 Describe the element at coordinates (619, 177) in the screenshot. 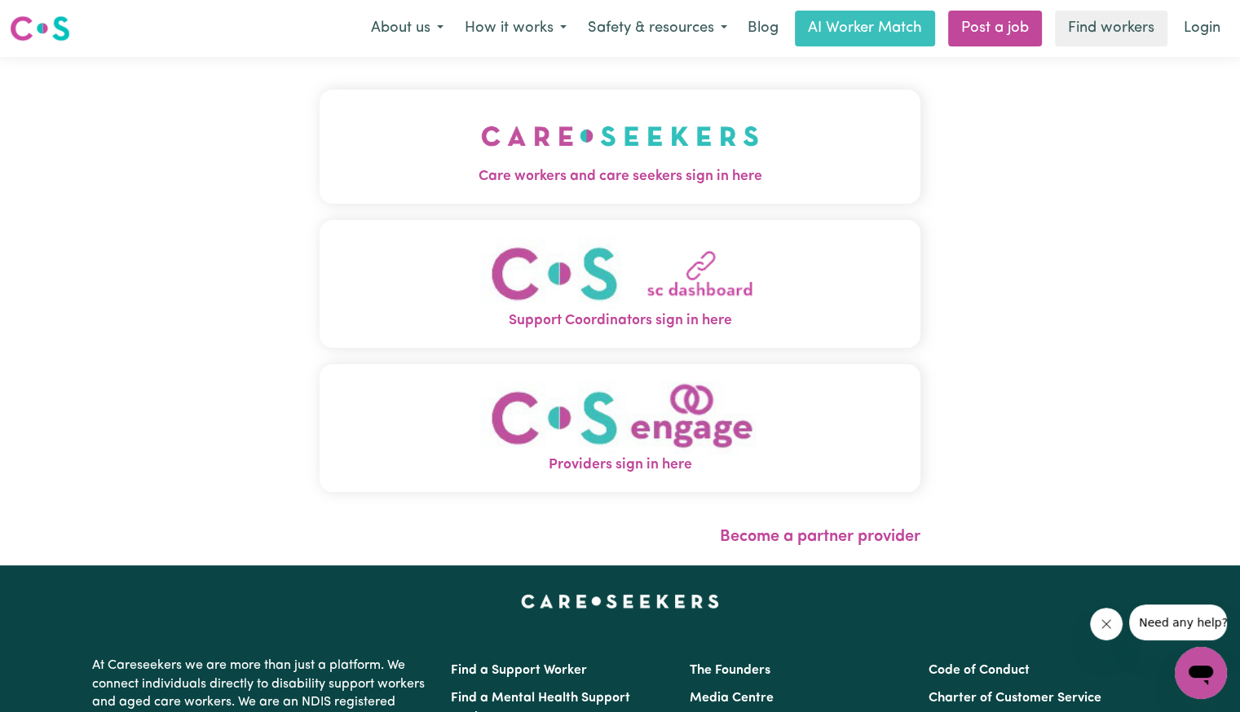

I see `span: Care workers and care seekers sign in here` at that location.